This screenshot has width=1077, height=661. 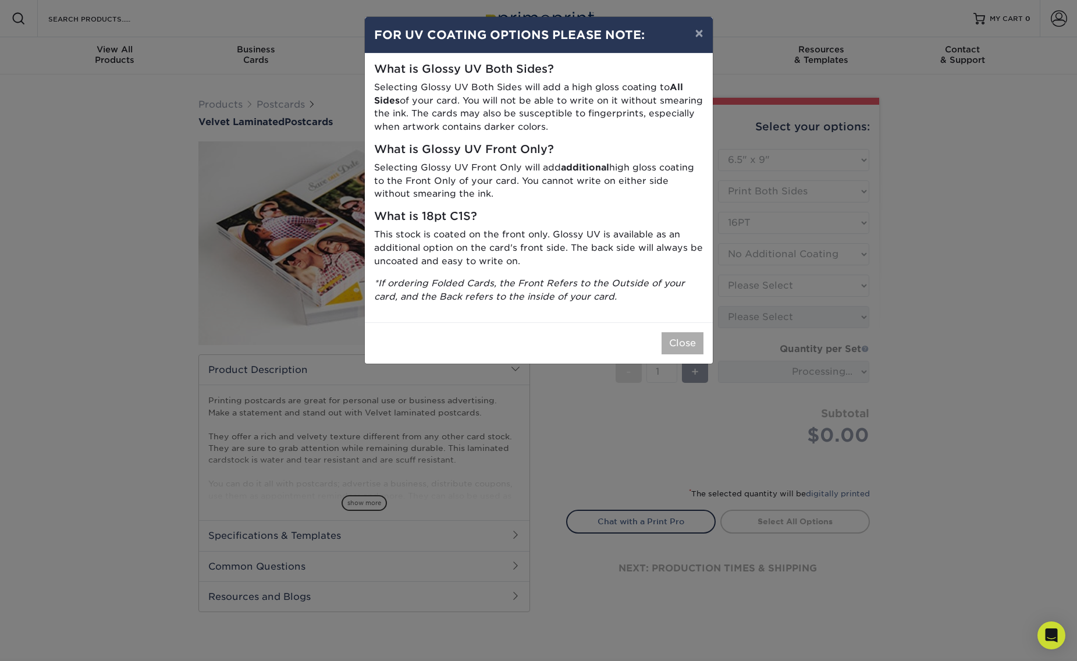 I want to click on h5: What is 18pt C1S?, so click(x=539, y=216).